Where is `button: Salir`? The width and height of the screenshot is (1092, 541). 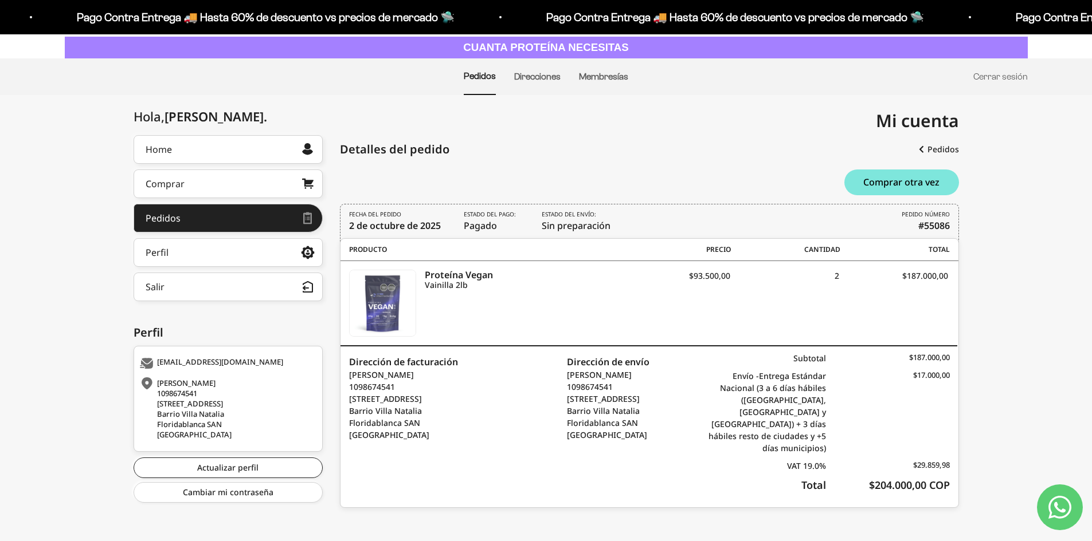
button: Salir is located at coordinates (228, 287).